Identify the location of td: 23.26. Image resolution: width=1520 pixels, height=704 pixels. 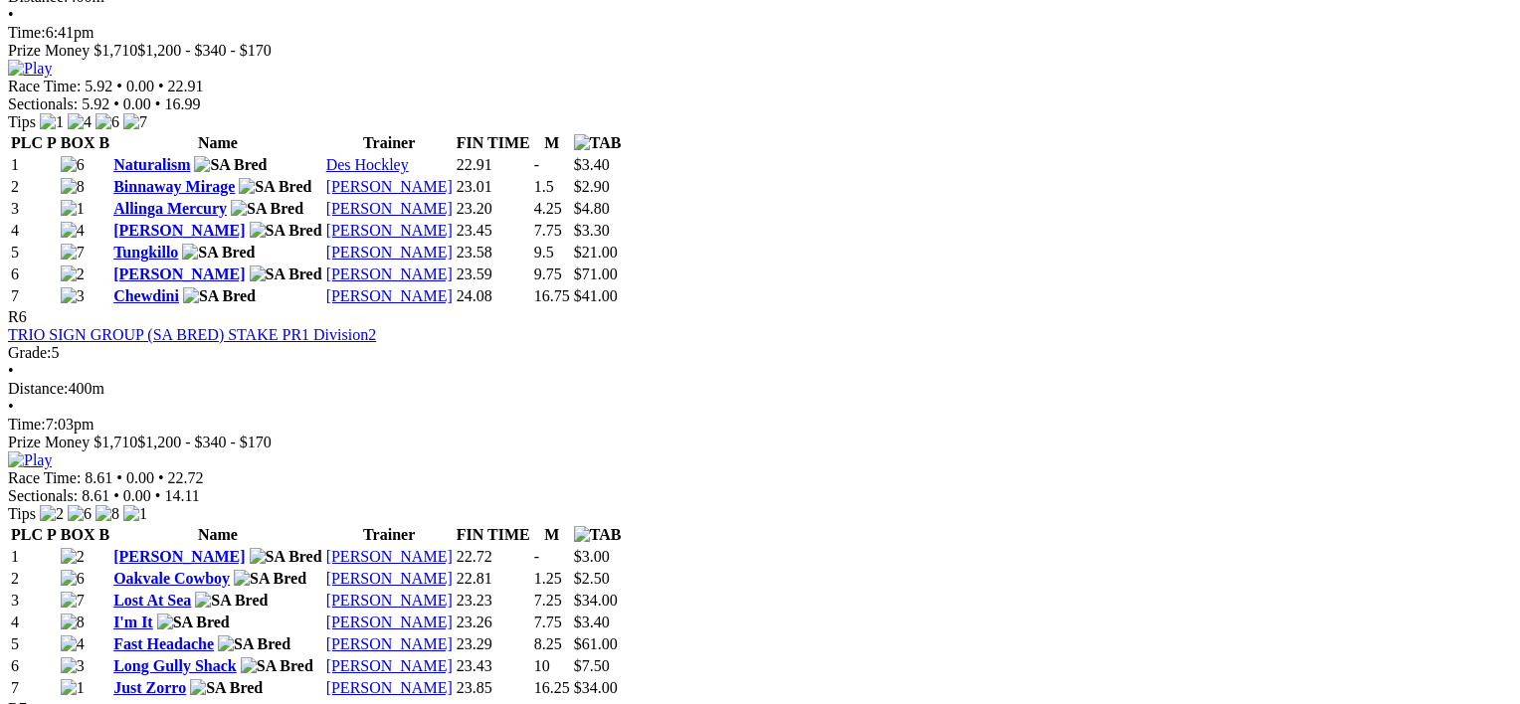
(493, 623).